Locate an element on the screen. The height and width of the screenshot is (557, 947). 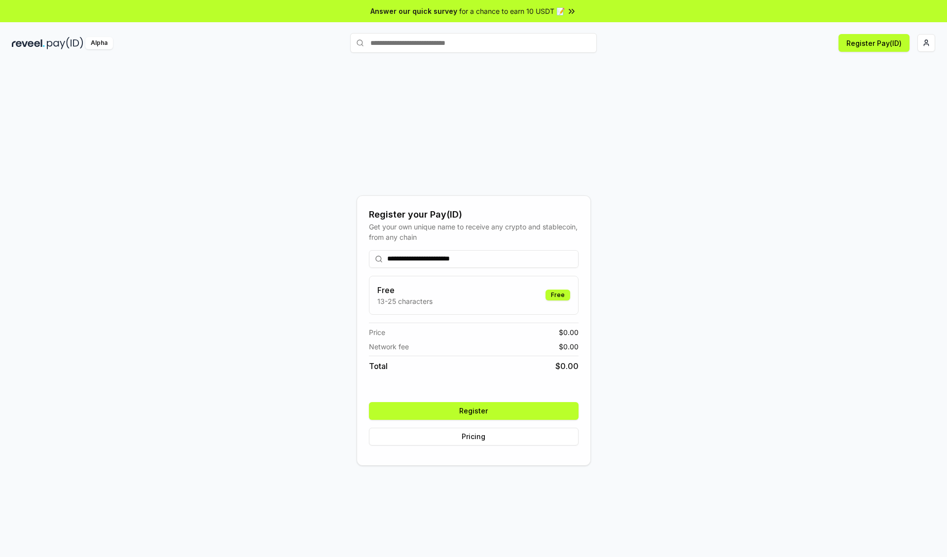
div: Alpha is located at coordinates (99, 43).